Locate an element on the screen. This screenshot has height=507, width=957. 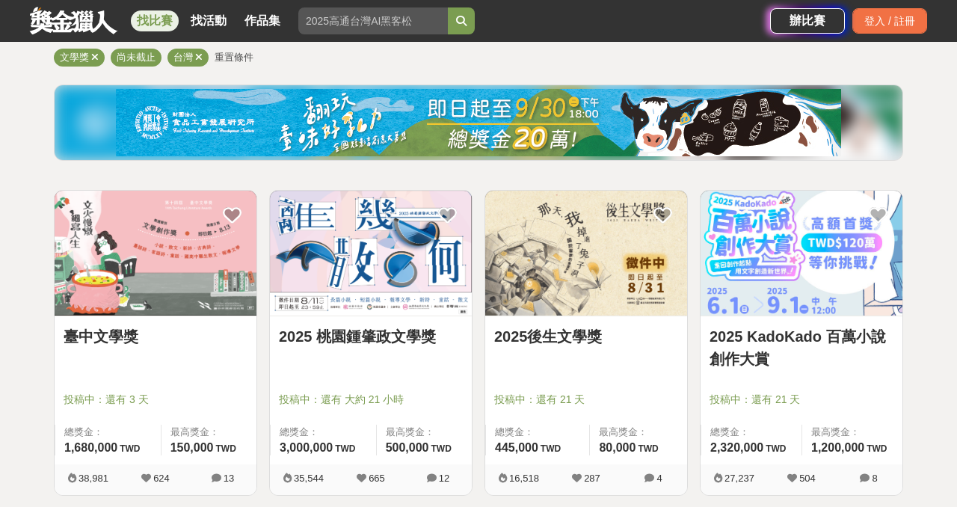
span: 35,544 is located at coordinates (309, 478).